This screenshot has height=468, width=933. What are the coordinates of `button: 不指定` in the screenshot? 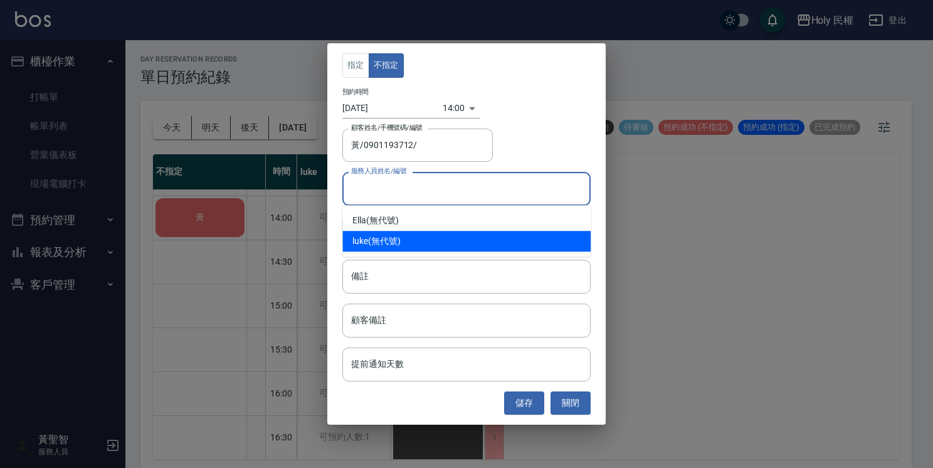 It's located at (386, 65).